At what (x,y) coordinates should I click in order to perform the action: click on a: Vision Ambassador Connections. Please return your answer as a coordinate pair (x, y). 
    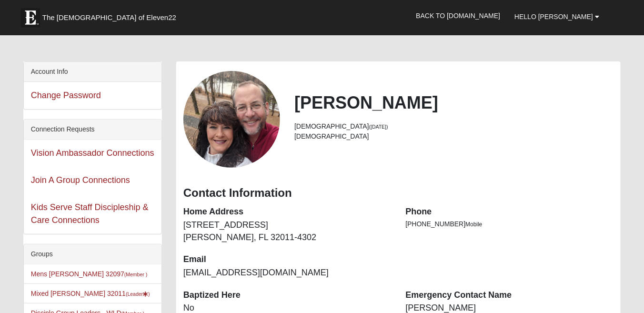
    Looking at the image, I should click on (92, 153).